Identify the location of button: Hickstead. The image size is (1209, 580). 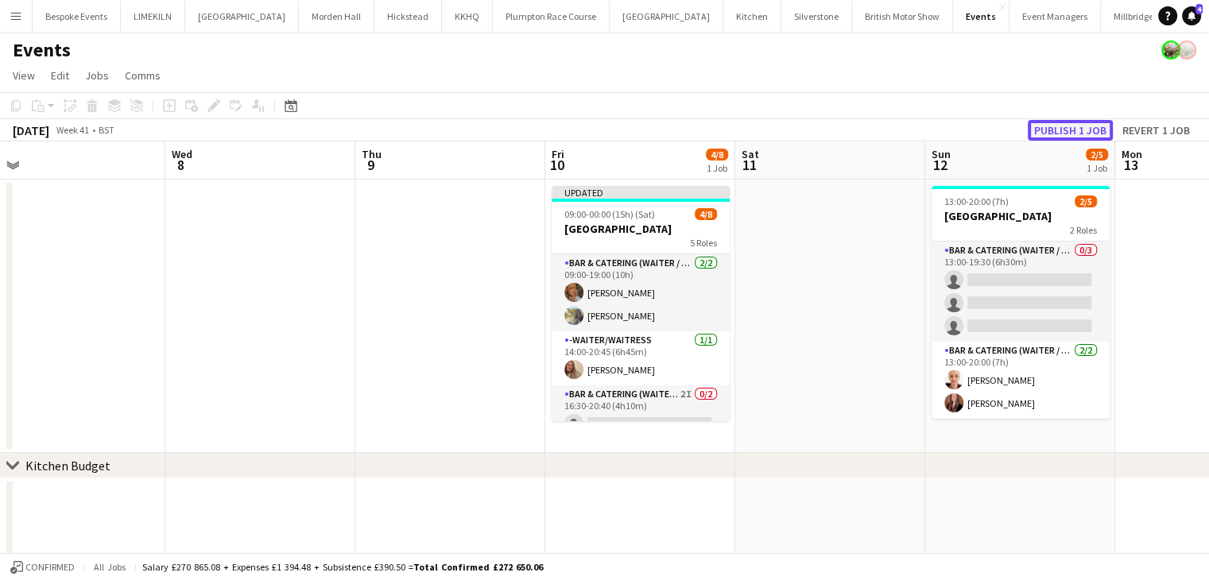
(408, 16).